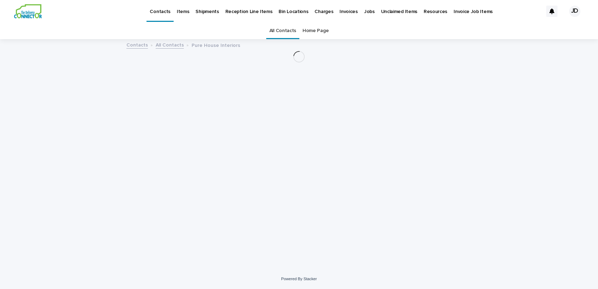 The width and height of the screenshot is (598, 289). Describe the element at coordinates (315, 31) in the screenshot. I see `a: Home Page` at that location.